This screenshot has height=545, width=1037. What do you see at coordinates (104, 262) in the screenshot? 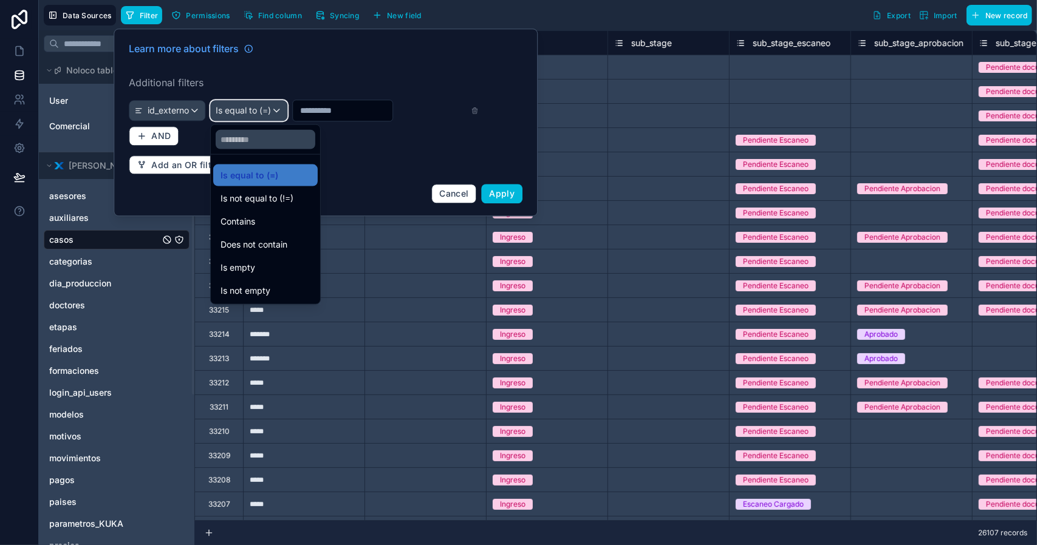
I see `a: categorias` at bounding box center [104, 262].